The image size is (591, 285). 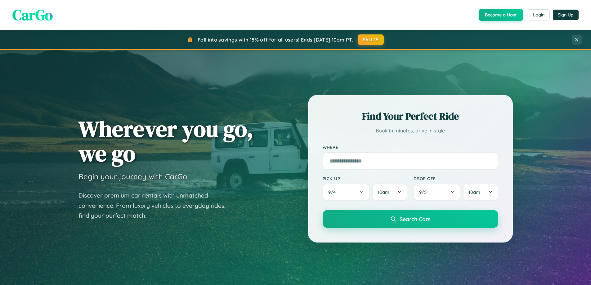 What do you see at coordinates (410, 131) in the screenshot?
I see `p: Book in minutes, drive in style` at bounding box center [410, 131].